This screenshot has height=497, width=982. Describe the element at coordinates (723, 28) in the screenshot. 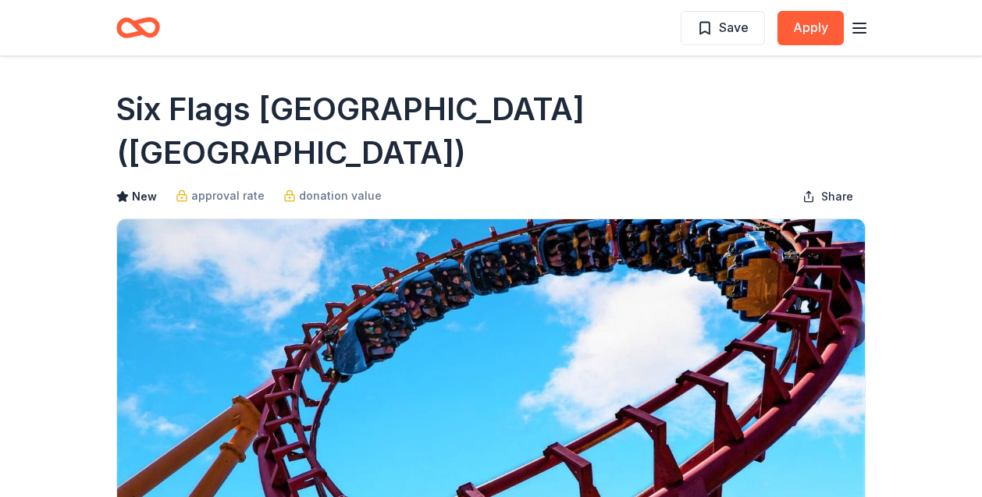

I see `button: Save` at that location.